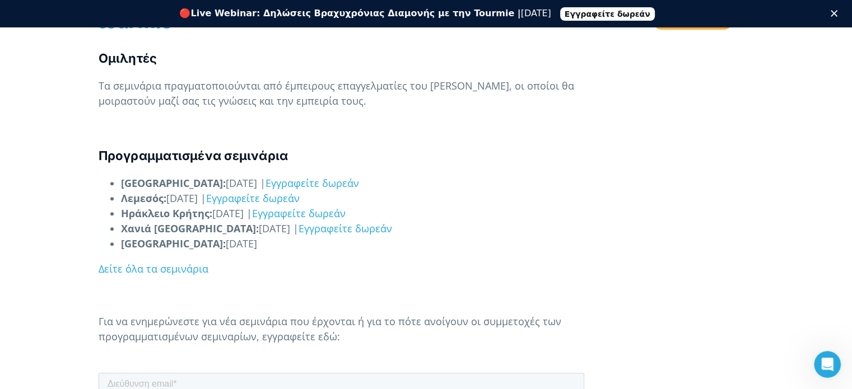 The image size is (852, 389). I want to click on strong: Ομιλητές, so click(128, 58).